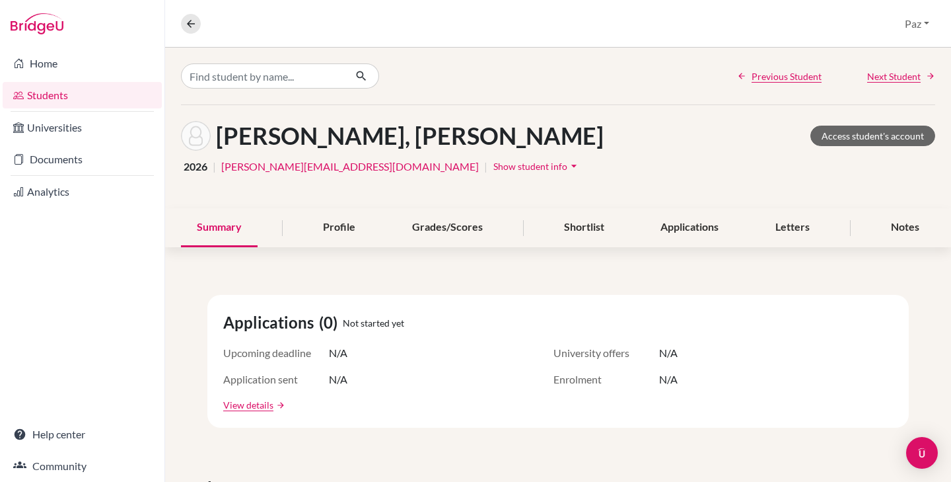 This screenshot has width=951, height=482. Describe the element at coordinates (922, 452) in the screenshot. I see `div: Open Intercom Messenger` at that location.